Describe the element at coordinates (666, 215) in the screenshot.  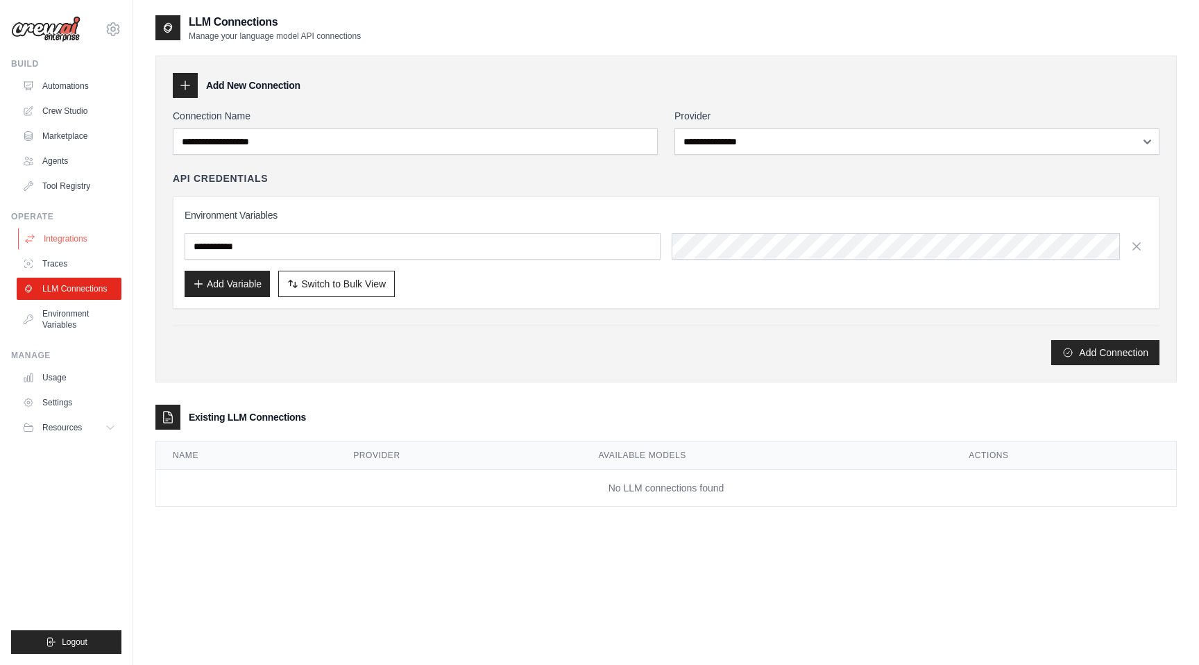
I see `h3: Environment Variables` at that location.